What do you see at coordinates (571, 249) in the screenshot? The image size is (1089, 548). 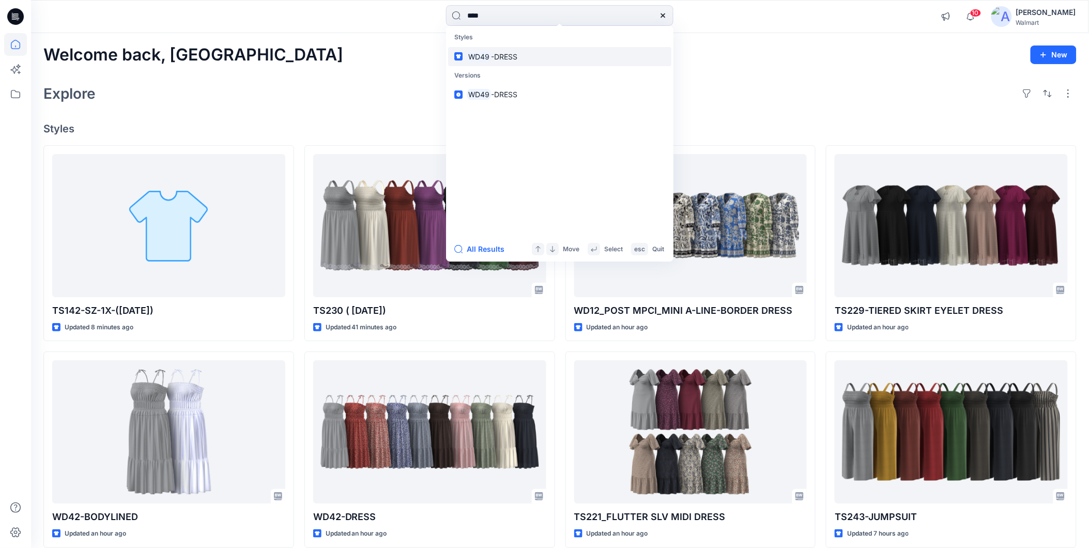 I see `p: Move` at bounding box center [571, 249].